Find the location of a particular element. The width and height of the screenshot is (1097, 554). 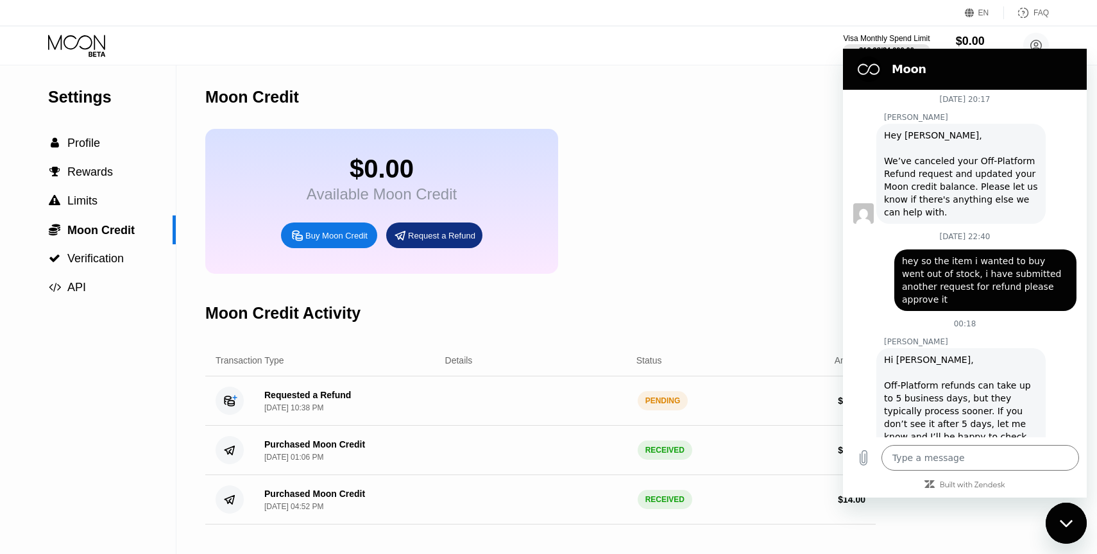

div: $ 14.00 is located at coordinates (851, 500).